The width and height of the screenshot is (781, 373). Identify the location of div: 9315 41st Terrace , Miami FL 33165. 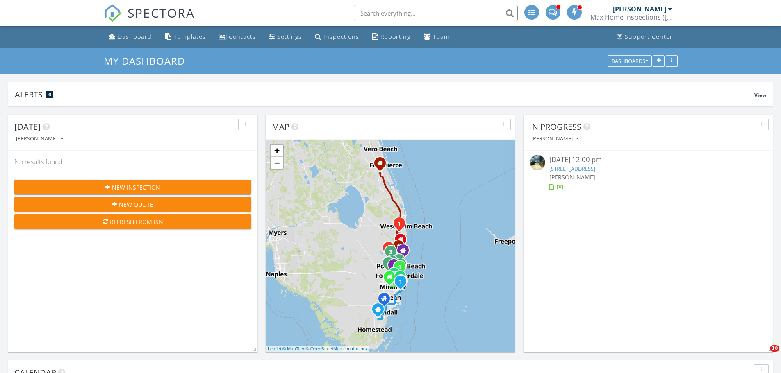
(386, 301).